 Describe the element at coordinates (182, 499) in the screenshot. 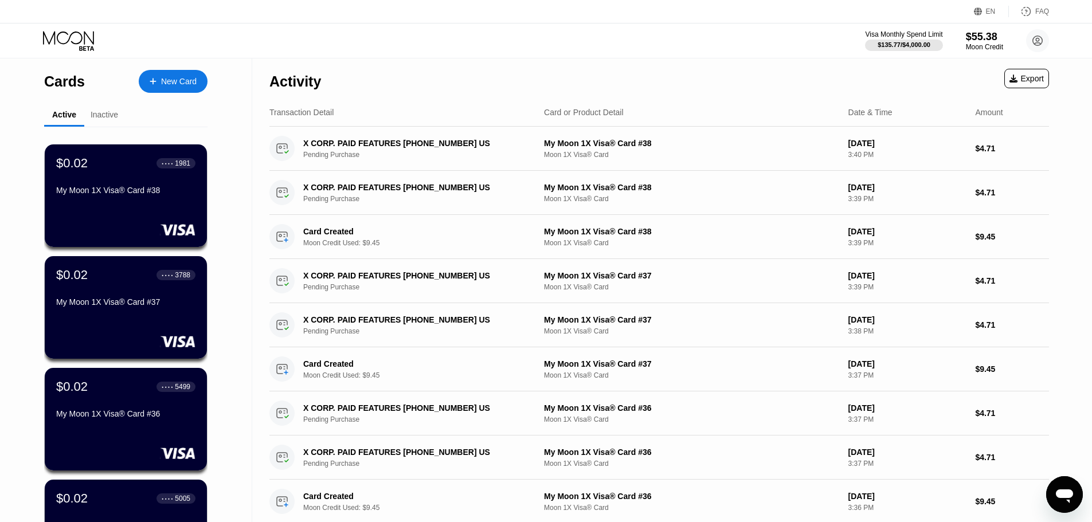

I see `div: 5005` at that location.